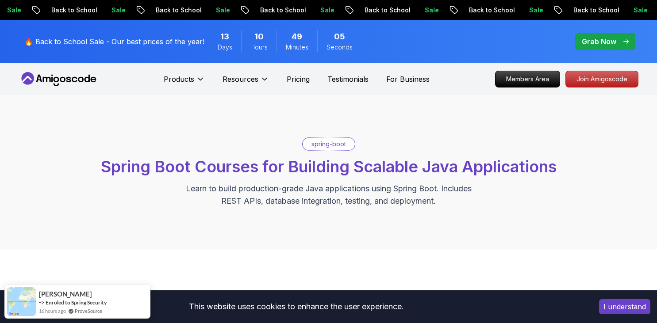  What do you see at coordinates (527, 79) in the screenshot?
I see `p: Members Area` at bounding box center [527, 79].